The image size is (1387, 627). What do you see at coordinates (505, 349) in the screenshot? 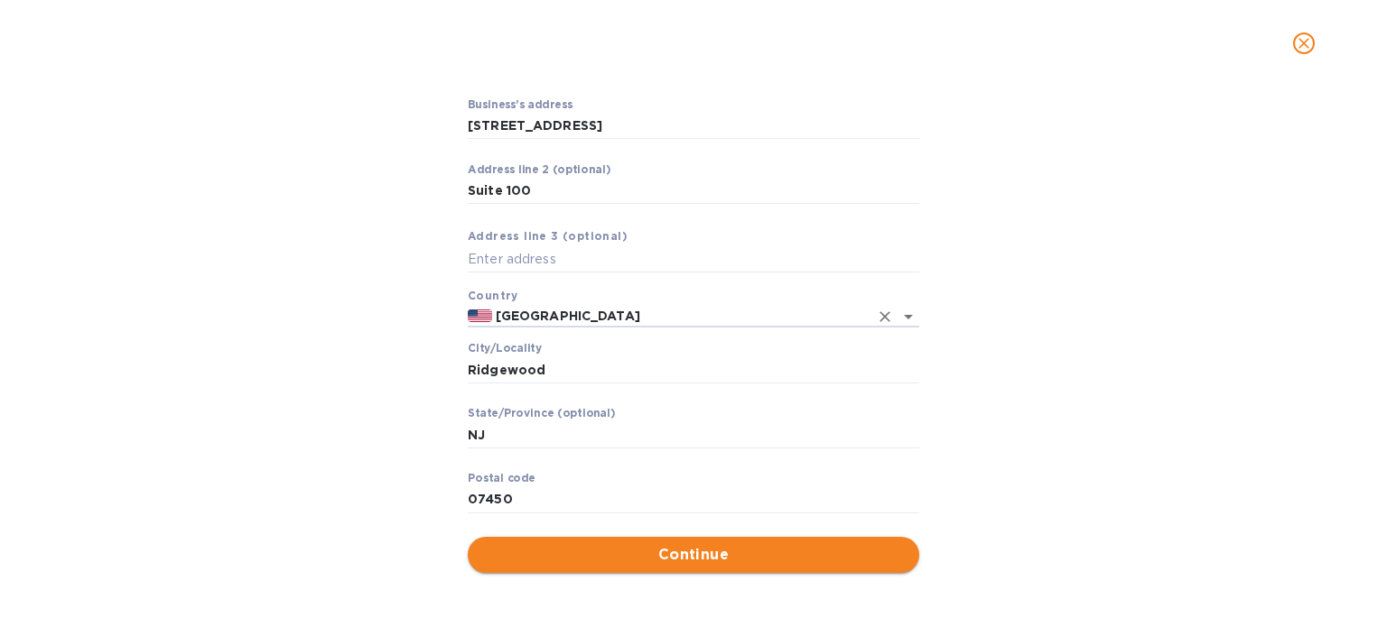
I see `label: Сity/Locаlity` at bounding box center [505, 349].